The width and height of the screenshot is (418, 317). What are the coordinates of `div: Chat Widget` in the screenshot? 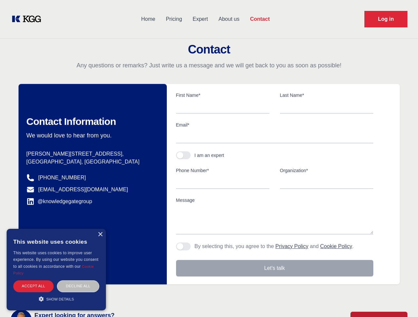 It's located at (401, 301).